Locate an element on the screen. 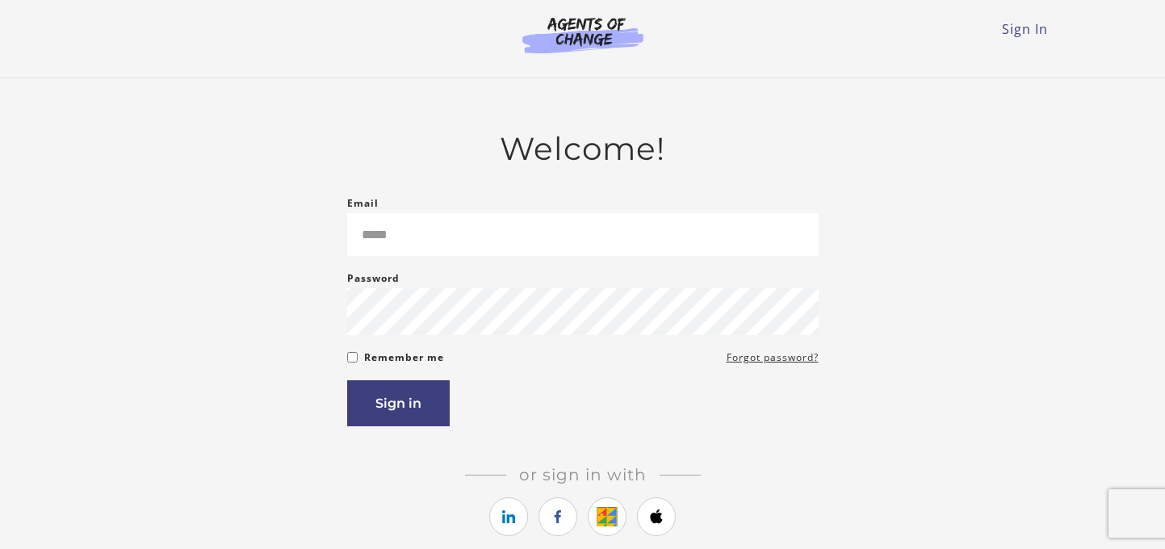  button: Sign in is located at coordinates (398, 403).